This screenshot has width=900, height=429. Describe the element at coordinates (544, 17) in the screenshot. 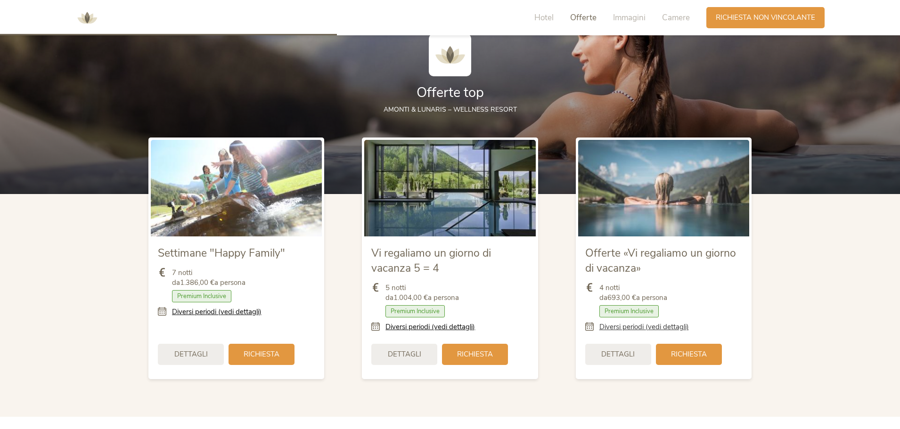

I see `span: Hotel` at that location.